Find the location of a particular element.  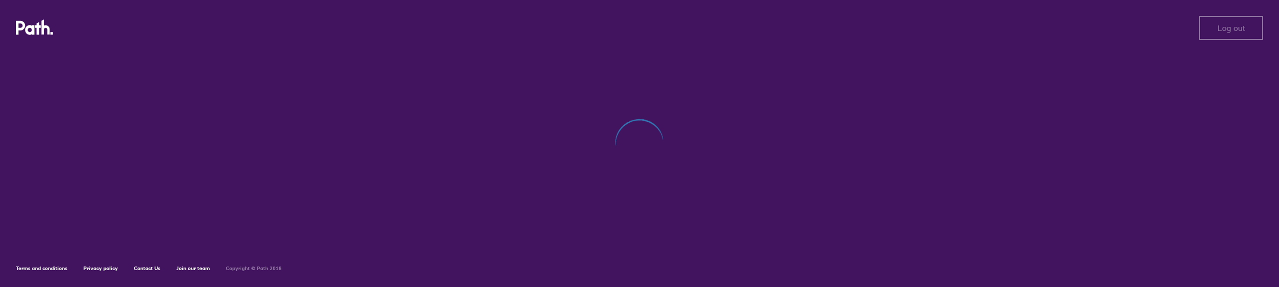

span: Log out is located at coordinates (1231, 28).